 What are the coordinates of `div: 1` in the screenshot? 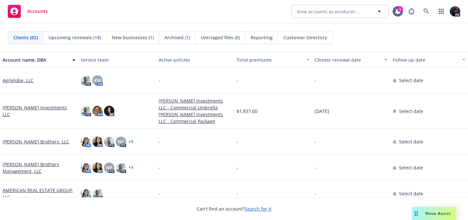 It's located at (400, 9).